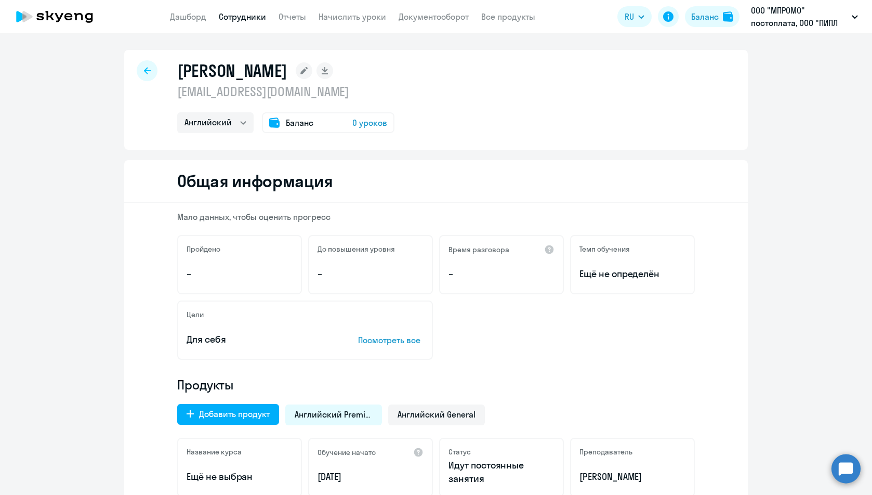 The width and height of the screenshot is (872, 495). Describe the element at coordinates (334, 414) in the screenshot. I see `span: Английский Premium` at that location.